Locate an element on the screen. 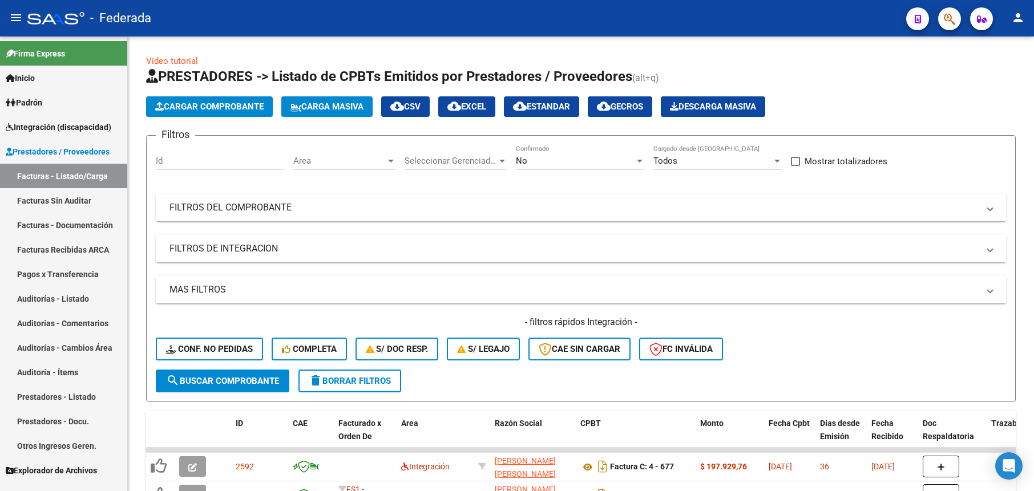 Image resolution: width=1034 pixels, height=491 pixels. span: (alt+q) is located at coordinates (645, 78).